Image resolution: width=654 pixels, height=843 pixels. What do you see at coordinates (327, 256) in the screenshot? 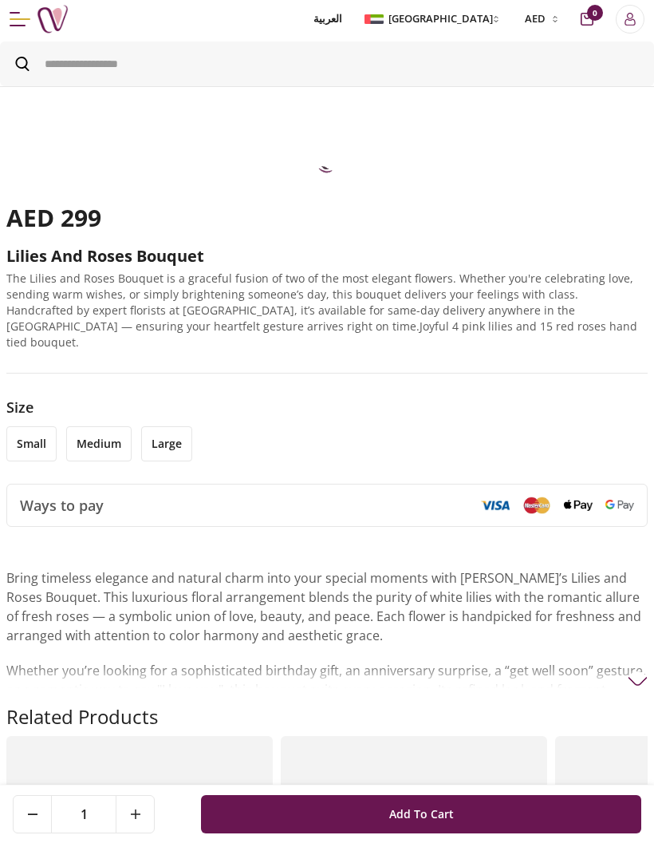
I see `h2: Lilies and Roses Bouquet` at bounding box center [327, 256].